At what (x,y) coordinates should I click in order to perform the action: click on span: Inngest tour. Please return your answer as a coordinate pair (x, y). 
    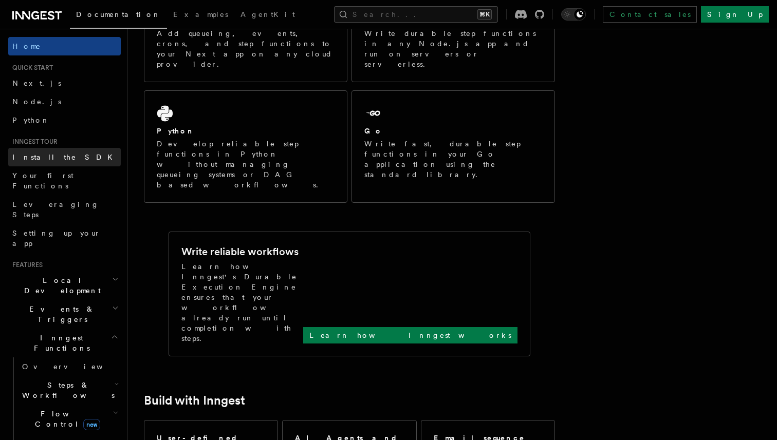
    Looking at the image, I should click on (33, 142).